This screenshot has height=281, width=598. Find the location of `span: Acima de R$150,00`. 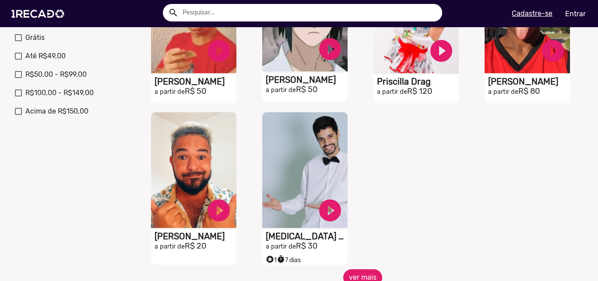

span: Acima de R$150,00 is located at coordinates (57, 111).